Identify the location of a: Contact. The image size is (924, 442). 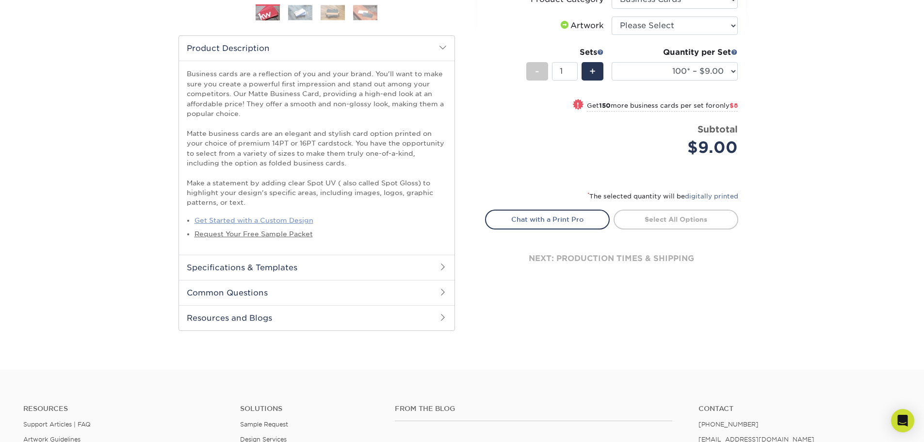
(799, 408).